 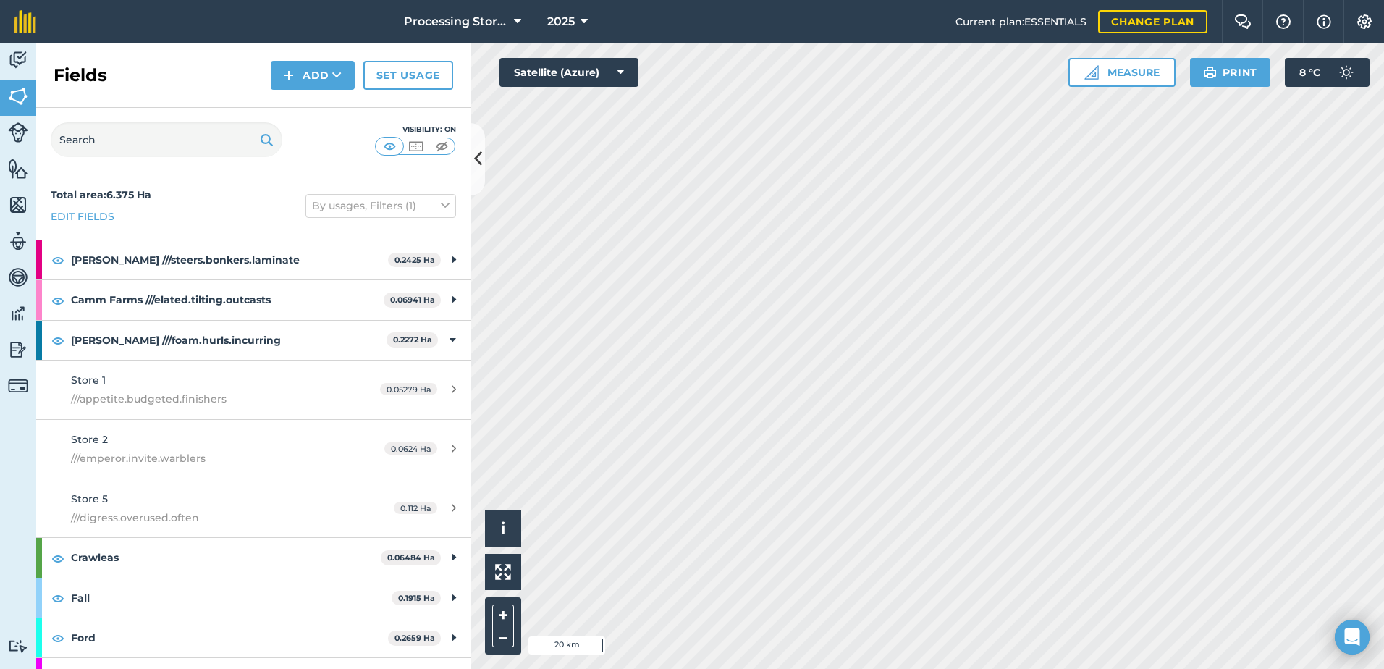 I want to click on img: Ruler icon, so click(x=1091, y=72).